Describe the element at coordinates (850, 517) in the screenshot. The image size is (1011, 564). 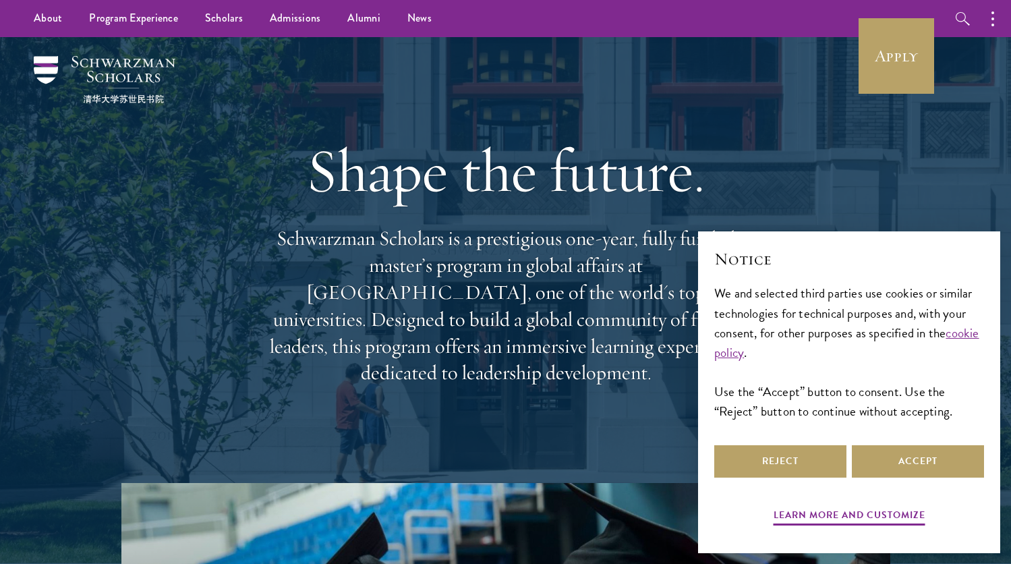
I see `button: Learn more and customize` at that location.